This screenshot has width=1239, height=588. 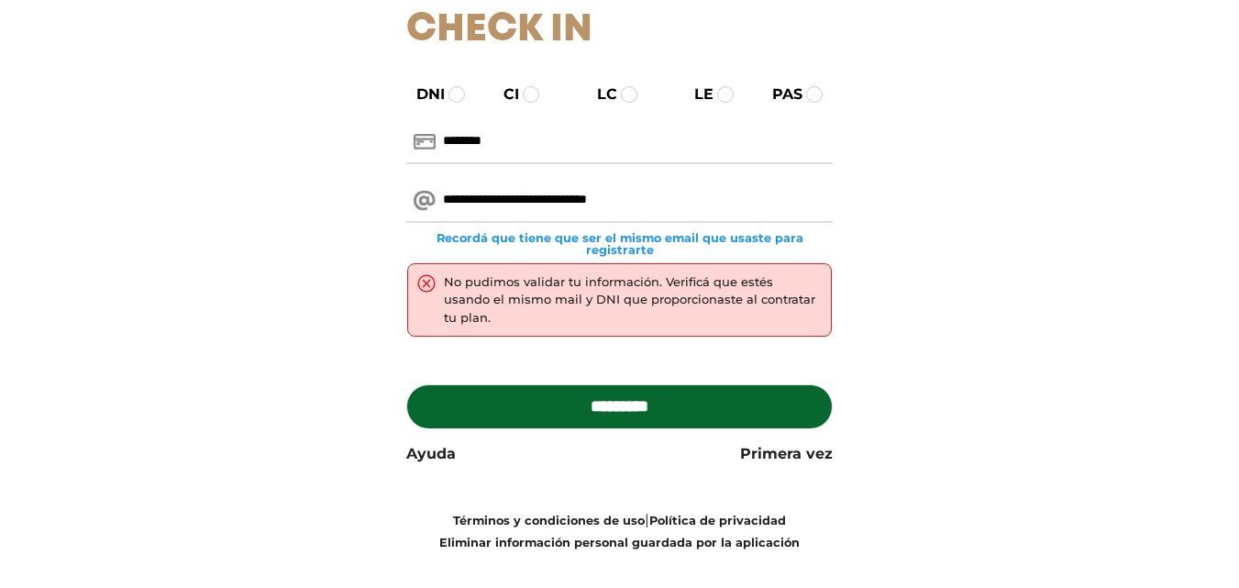 I want to click on label: CI, so click(x=503, y=94).